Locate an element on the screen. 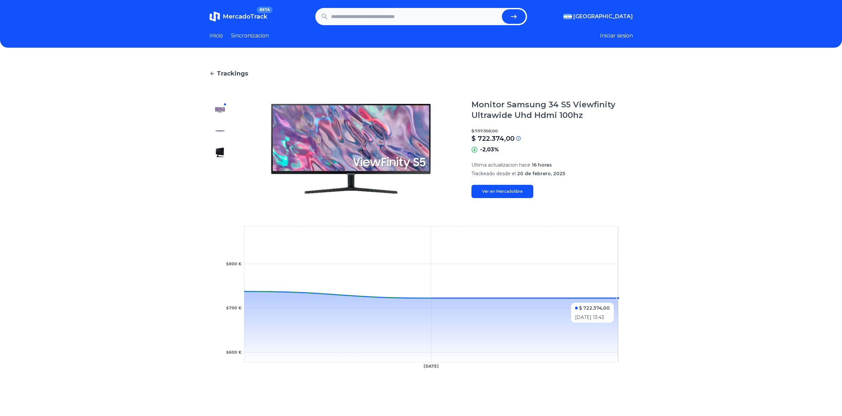 The height and width of the screenshot is (416, 842). img: Argentina is located at coordinates (568, 17).